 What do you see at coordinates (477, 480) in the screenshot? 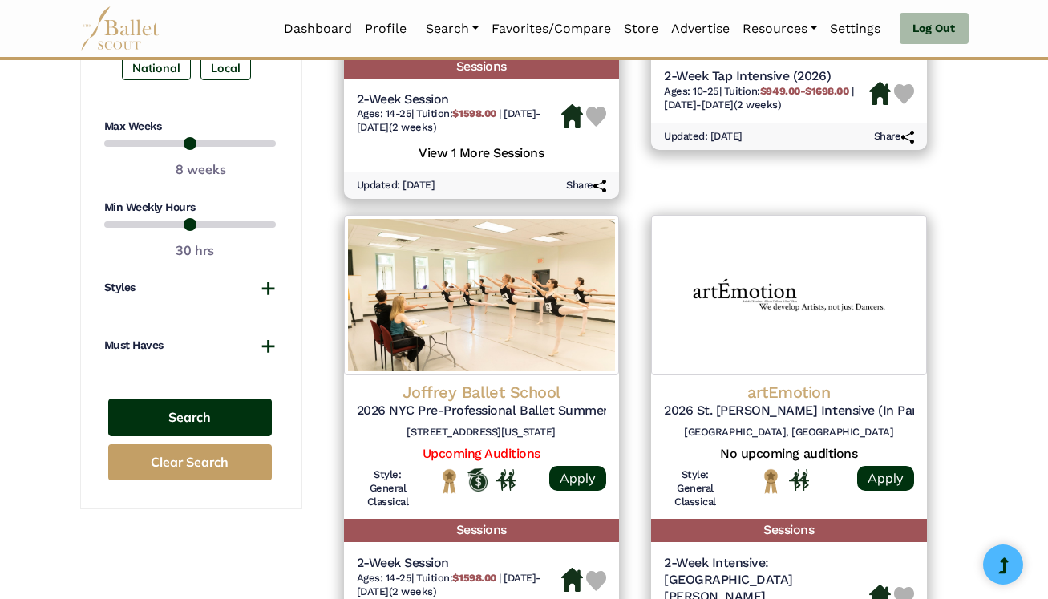
I see `img: Offers Scholarship` at bounding box center [477, 480].